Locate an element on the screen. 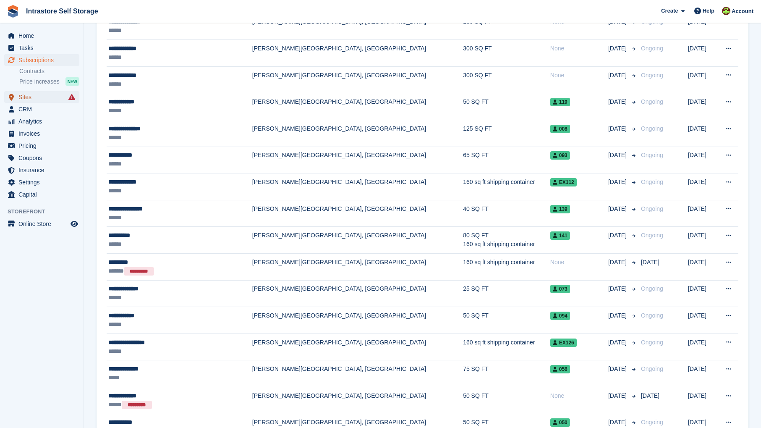 The width and height of the screenshot is (761, 428). div: NEW is located at coordinates (72, 81).